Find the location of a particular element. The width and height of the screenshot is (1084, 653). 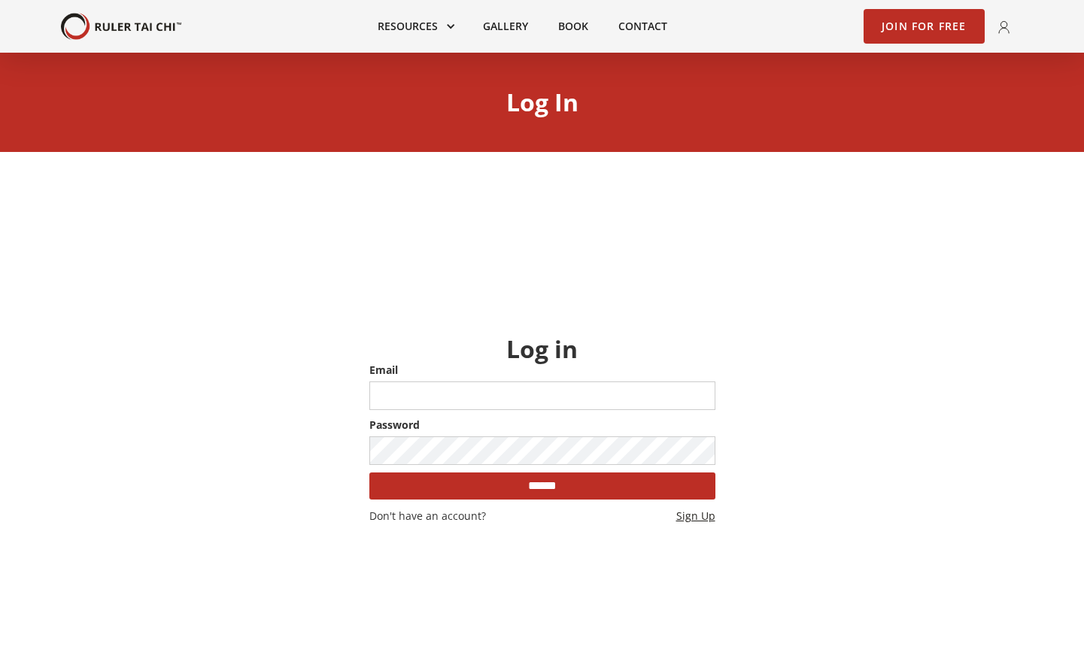

a: Gallery is located at coordinates (505, 26).